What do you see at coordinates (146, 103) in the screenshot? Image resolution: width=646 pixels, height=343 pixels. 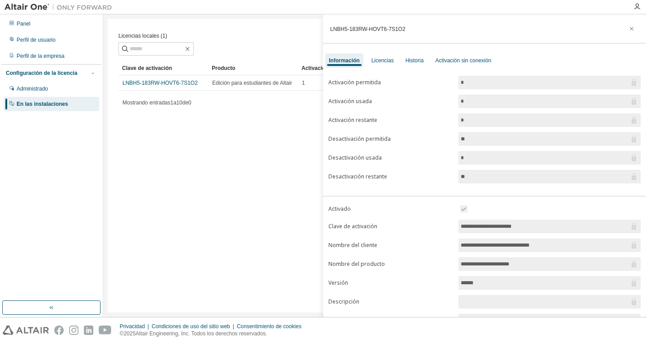 I see `font: Mostrando entradas` at bounding box center [146, 103].